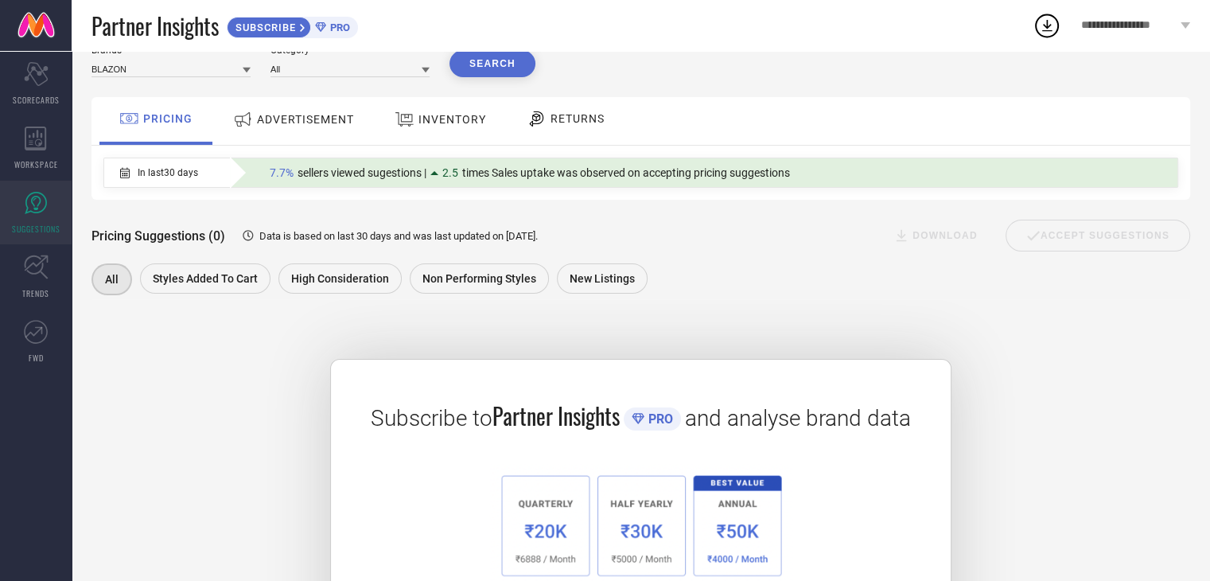 The width and height of the screenshot is (1210, 581). What do you see at coordinates (798, 418) in the screenshot?
I see `span: and analyse brand data` at bounding box center [798, 418].